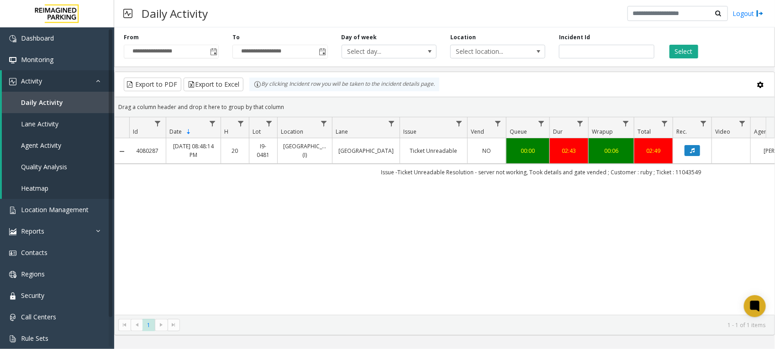 The height and width of the screenshot is (349, 775). What do you see at coordinates (235, 151) in the screenshot?
I see `a: 20` at bounding box center [235, 151].